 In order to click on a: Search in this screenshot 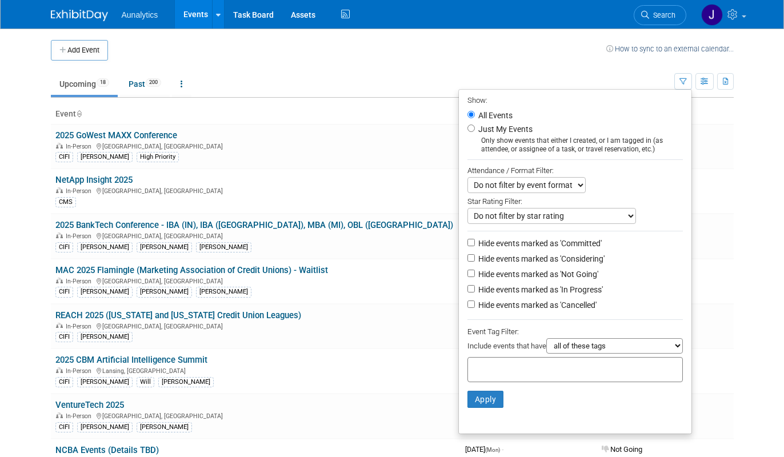, I will do `click(660, 15)`.